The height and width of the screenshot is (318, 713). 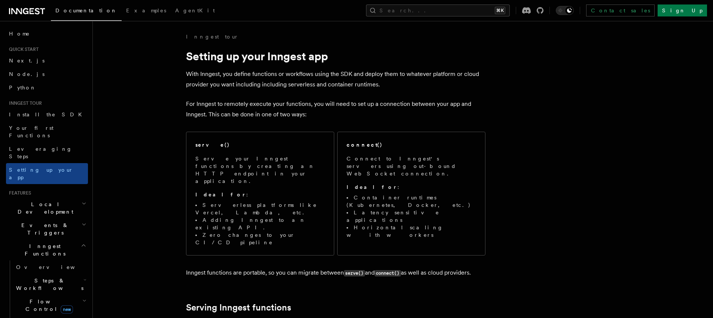 I want to click on p: For Inngest to remotely execute your functions, you will need to set up a connection between your..., so click(x=336, y=109).